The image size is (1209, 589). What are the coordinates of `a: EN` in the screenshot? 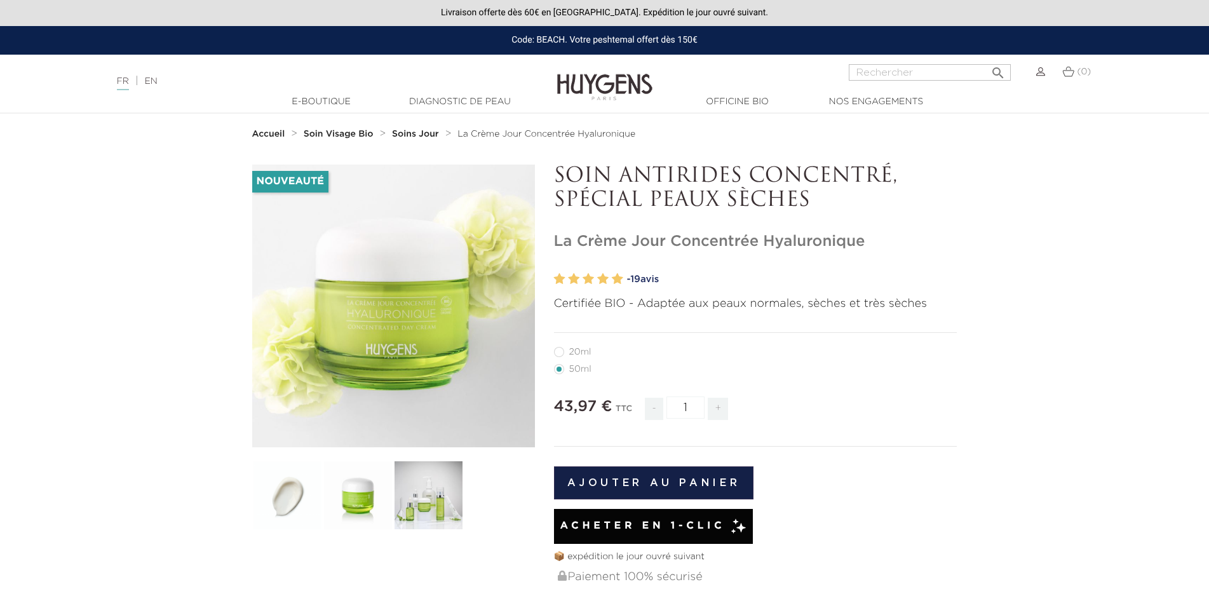 It's located at (151, 81).